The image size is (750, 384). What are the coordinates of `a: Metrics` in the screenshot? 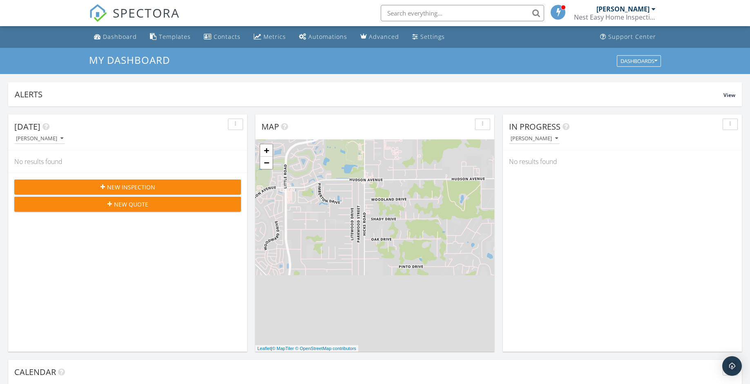 It's located at (270, 37).